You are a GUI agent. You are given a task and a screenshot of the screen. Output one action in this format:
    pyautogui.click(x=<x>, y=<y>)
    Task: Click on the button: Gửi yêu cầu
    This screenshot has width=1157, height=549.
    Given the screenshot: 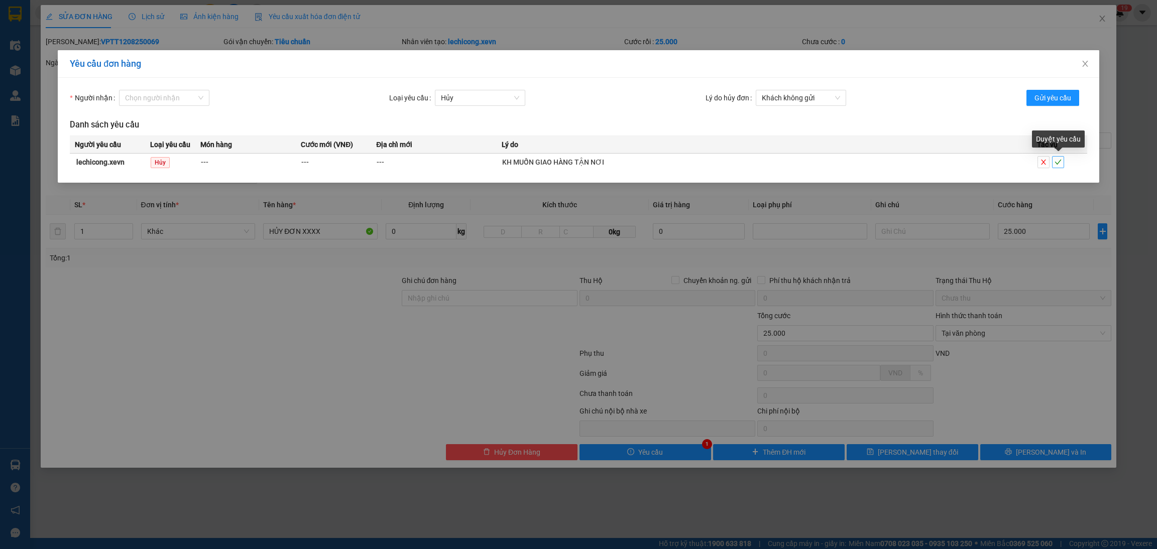 What is the action you would take?
    pyautogui.click(x=1052, y=98)
    